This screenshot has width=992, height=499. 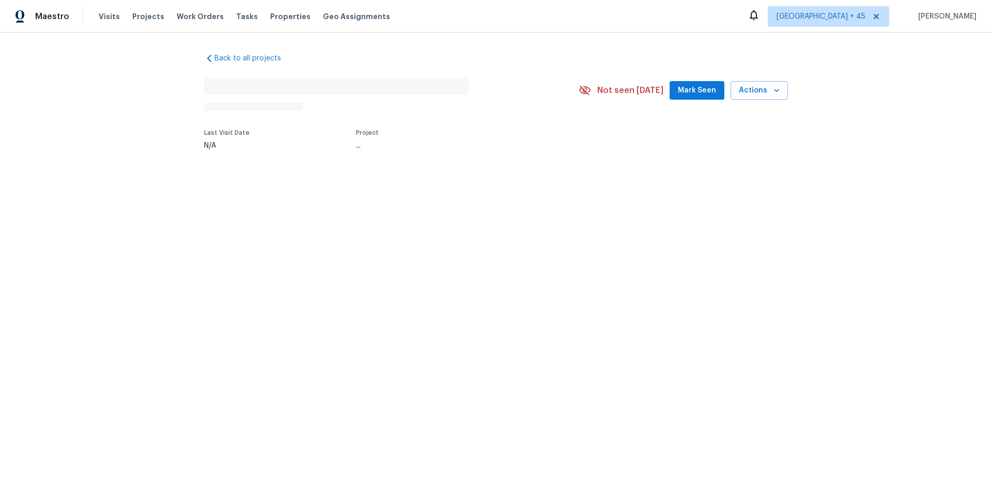 I want to click on button: Mark Seen, so click(x=697, y=90).